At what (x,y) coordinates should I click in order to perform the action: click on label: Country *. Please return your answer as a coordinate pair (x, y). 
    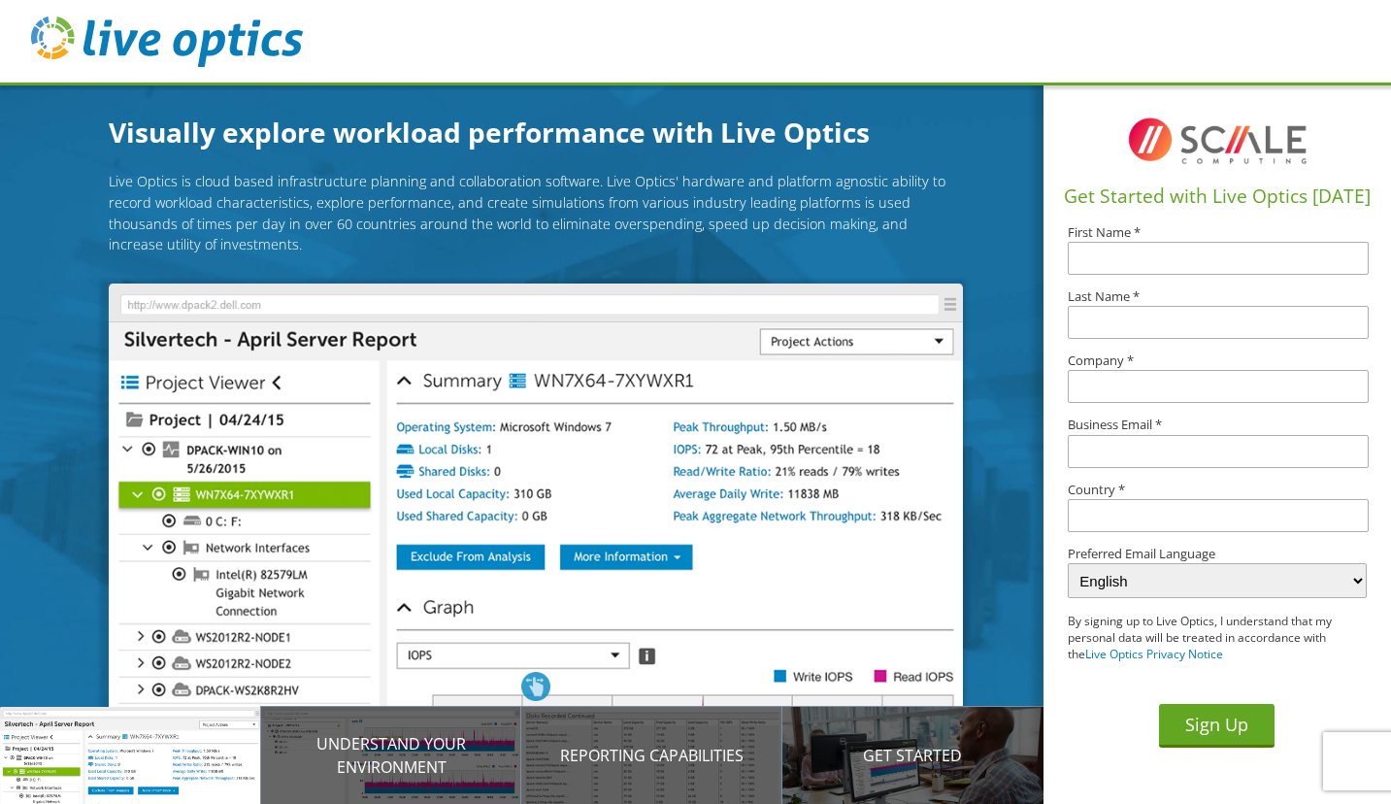
    Looking at the image, I should click on (1217, 489).